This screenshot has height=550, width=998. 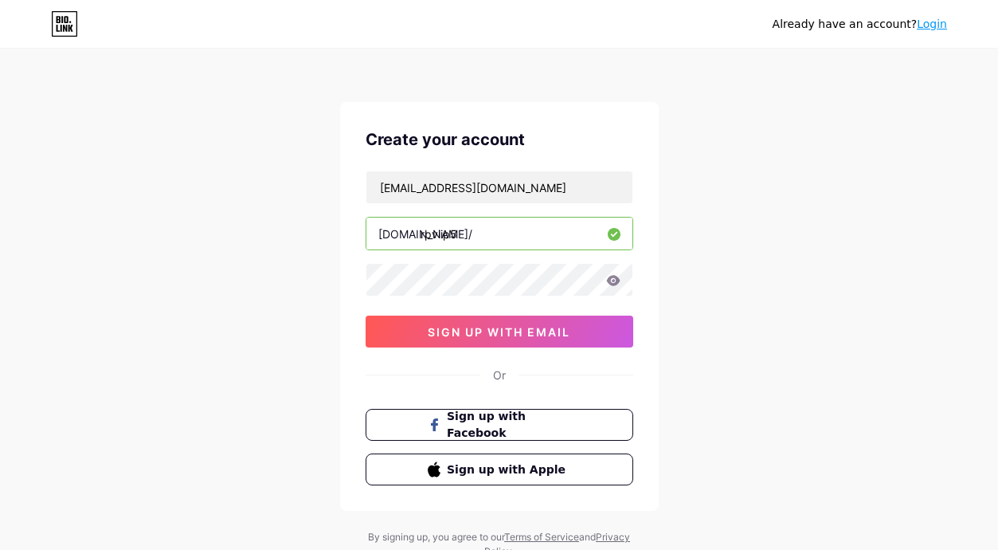 What do you see at coordinates (859, 24) in the screenshot?
I see `div: Already have an account?` at bounding box center [859, 24].